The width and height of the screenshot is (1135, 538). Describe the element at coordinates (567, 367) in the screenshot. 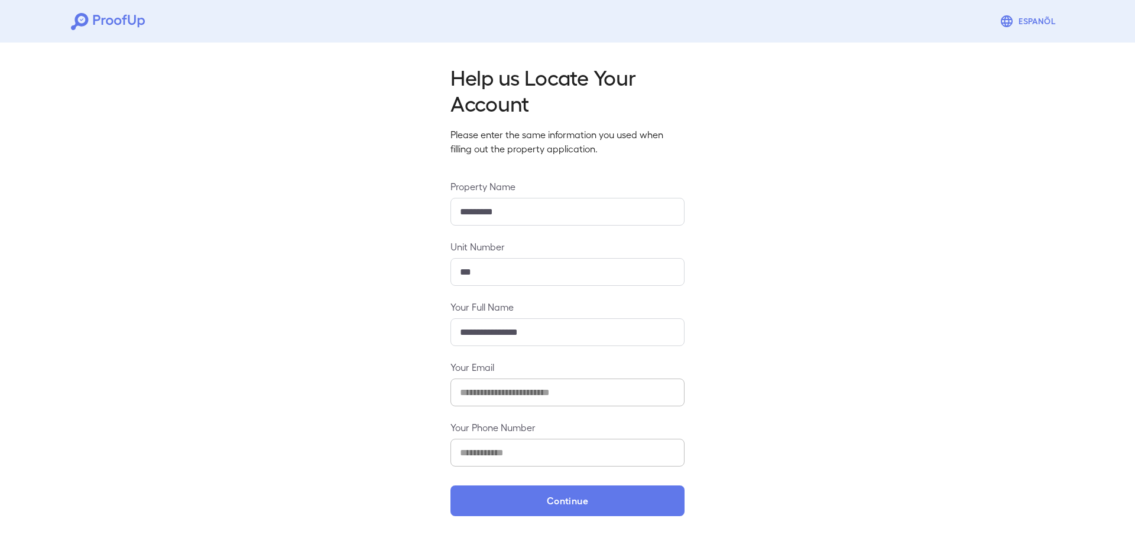

I see `label: Your Email` at that location.